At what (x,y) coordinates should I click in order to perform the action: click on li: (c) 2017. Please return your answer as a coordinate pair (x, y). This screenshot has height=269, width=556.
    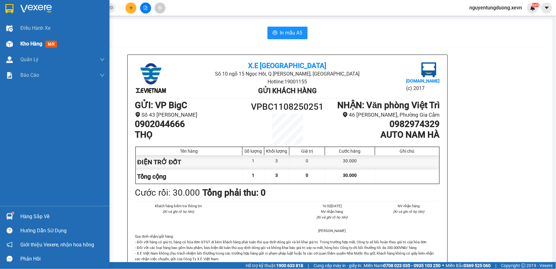
    Looking at the image, I should click on (423, 88).